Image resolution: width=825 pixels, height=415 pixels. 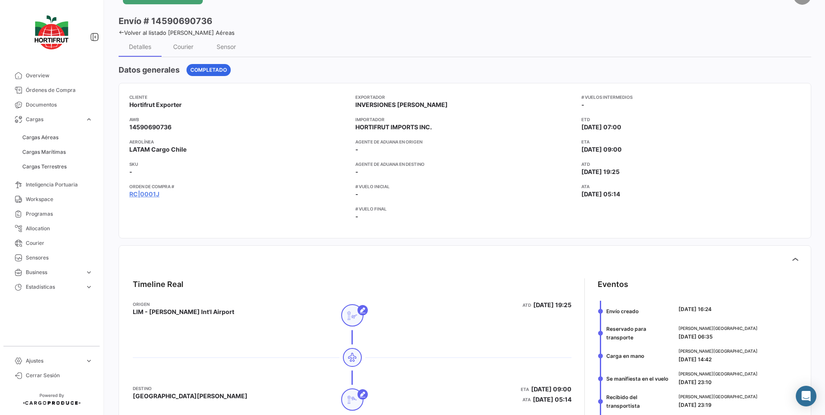 What do you see at coordinates (239, 186) in the screenshot?
I see `app-card-info-title: Orden de Compra #` at bounding box center [239, 186].